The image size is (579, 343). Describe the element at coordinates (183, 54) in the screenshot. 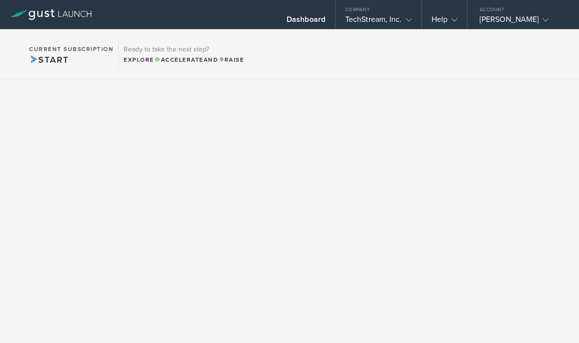

I see `div: Ready to take the next step?ExploreAccelerateandRaise` at that location.